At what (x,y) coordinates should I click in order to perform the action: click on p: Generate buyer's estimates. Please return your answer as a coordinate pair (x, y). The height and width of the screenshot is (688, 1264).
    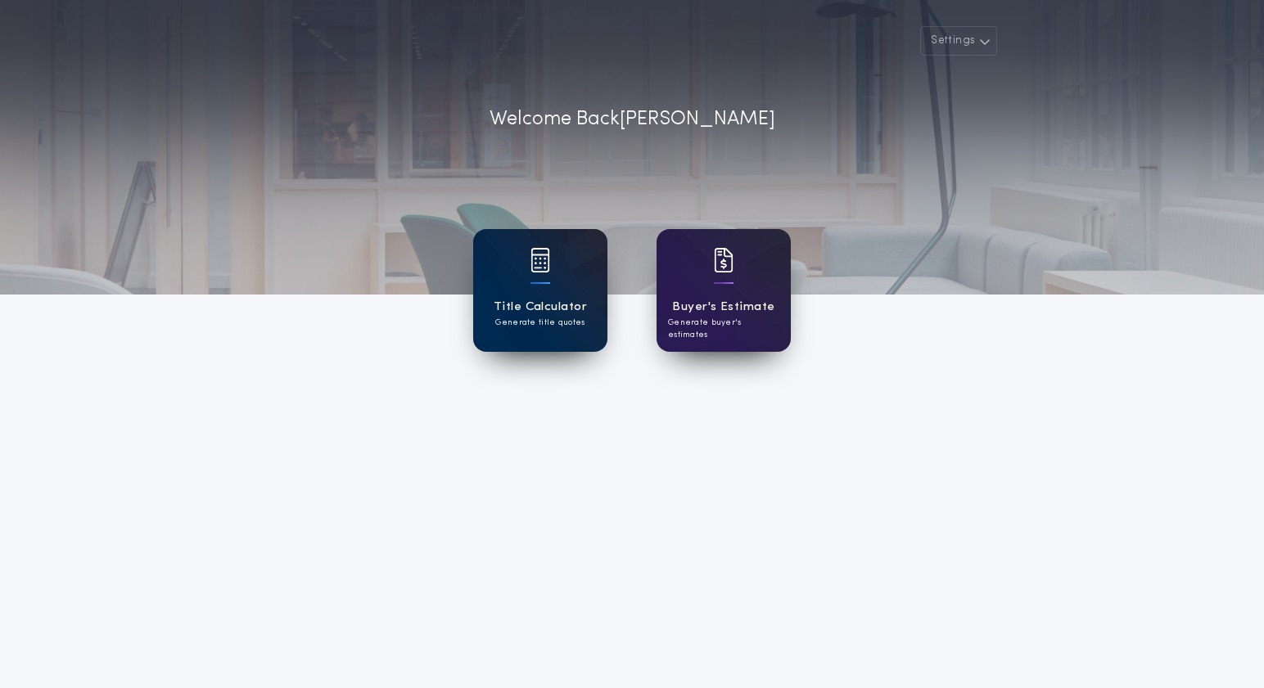
    Looking at the image, I should click on (724, 329).